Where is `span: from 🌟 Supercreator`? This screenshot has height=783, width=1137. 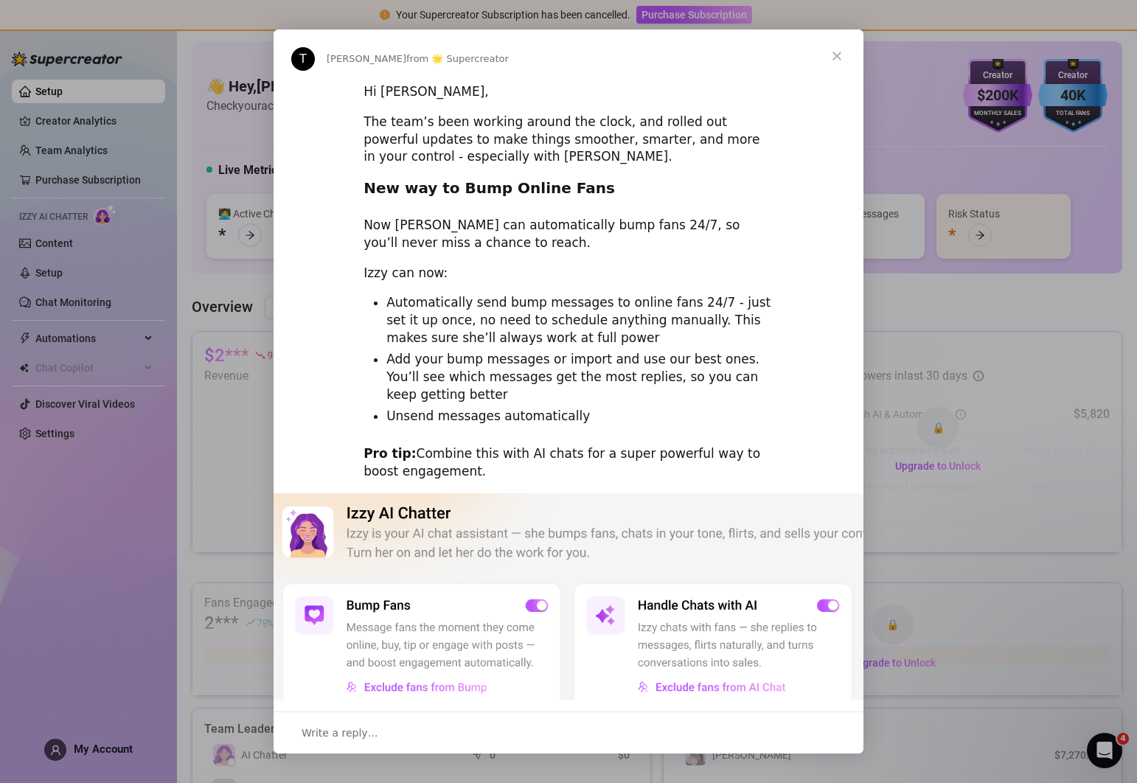 span: from 🌟 Supercreator is located at coordinates (457, 58).